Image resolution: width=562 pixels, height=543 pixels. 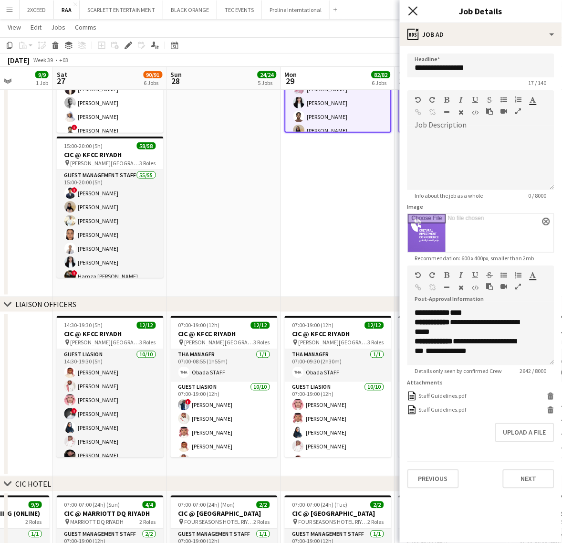 What do you see at coordinates (85, 27) in the screenshot?
I see `a: Comms` at bounding box center [85, 27].